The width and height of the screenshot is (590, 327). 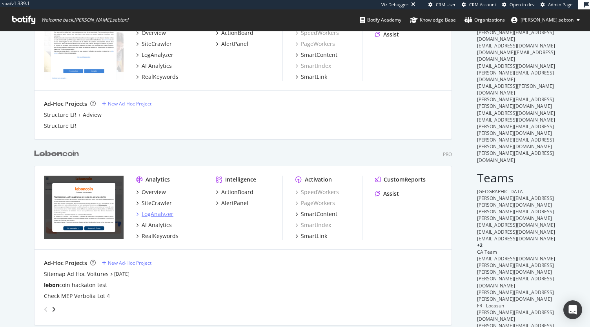 What do you see at coordinates (60, 126) in the screenshot?
I see `div: Structure LR` at bounding box center [60, 126].